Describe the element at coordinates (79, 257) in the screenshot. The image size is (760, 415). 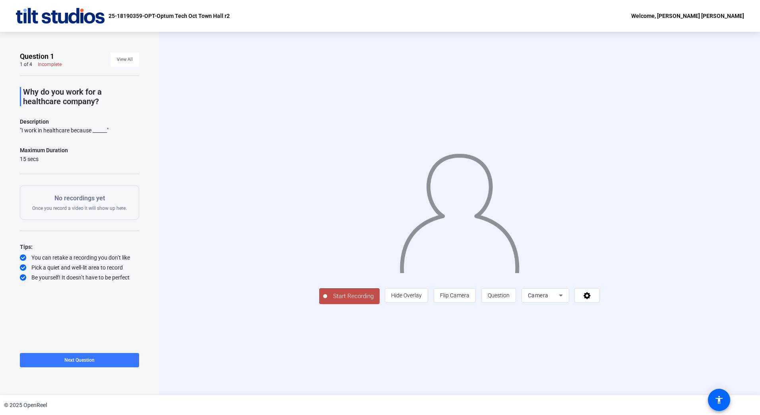
I see `div: You can retake a recording you don’t like` at that location.